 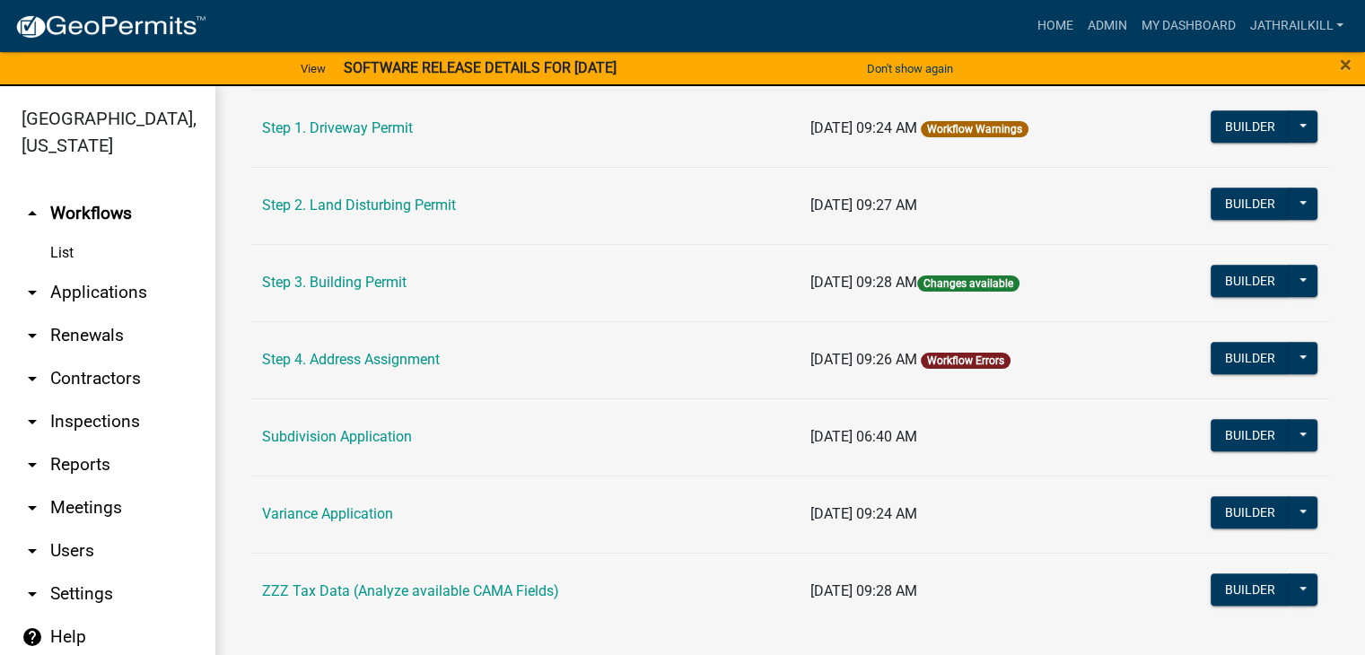 I want to click on button: Close, so click(x=1345, y=65).